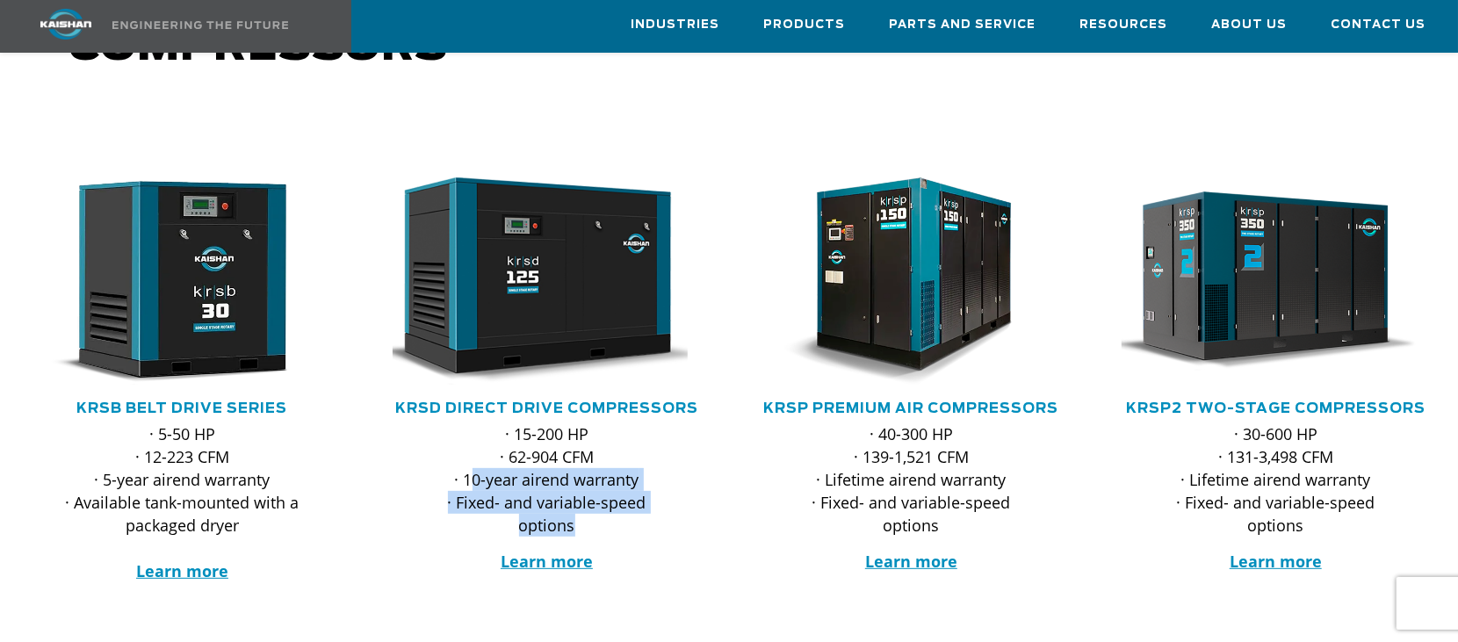 This screenshot has width=1458, height=642. I want to click on p: · 5-50 HP · 12-223 CFM · 5-year airend warranty · Available tank-mounted with a packaged dryer, so click(182, 502).